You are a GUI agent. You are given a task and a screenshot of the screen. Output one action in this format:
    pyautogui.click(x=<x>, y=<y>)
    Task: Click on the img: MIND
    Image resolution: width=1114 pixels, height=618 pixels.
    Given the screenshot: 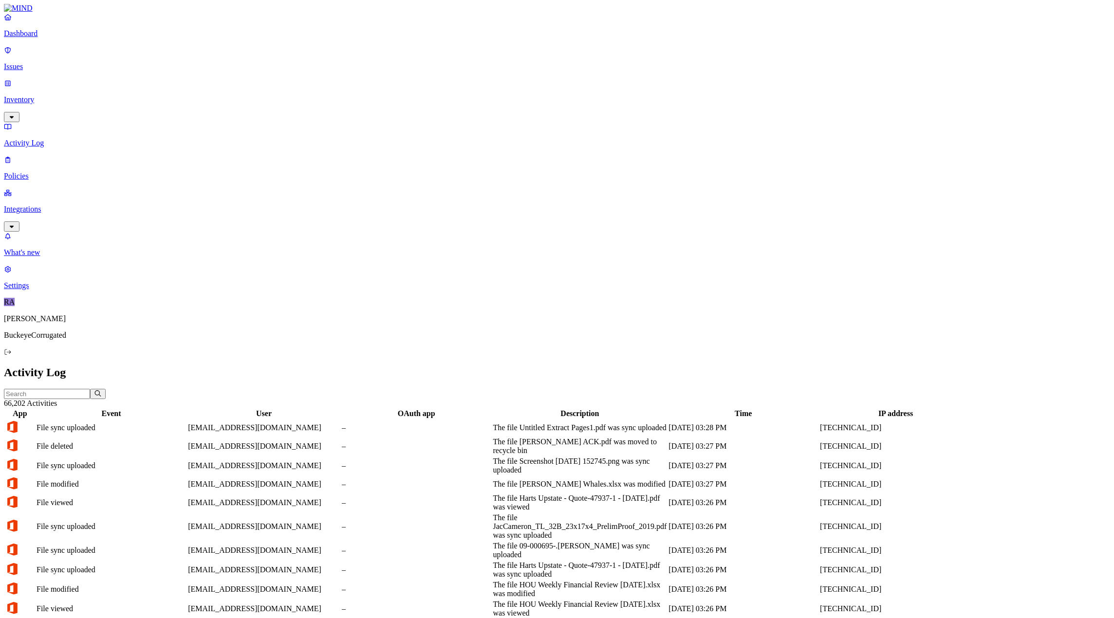 What is the action you would take?
    pyautogui.click(x=18, y=8)
    